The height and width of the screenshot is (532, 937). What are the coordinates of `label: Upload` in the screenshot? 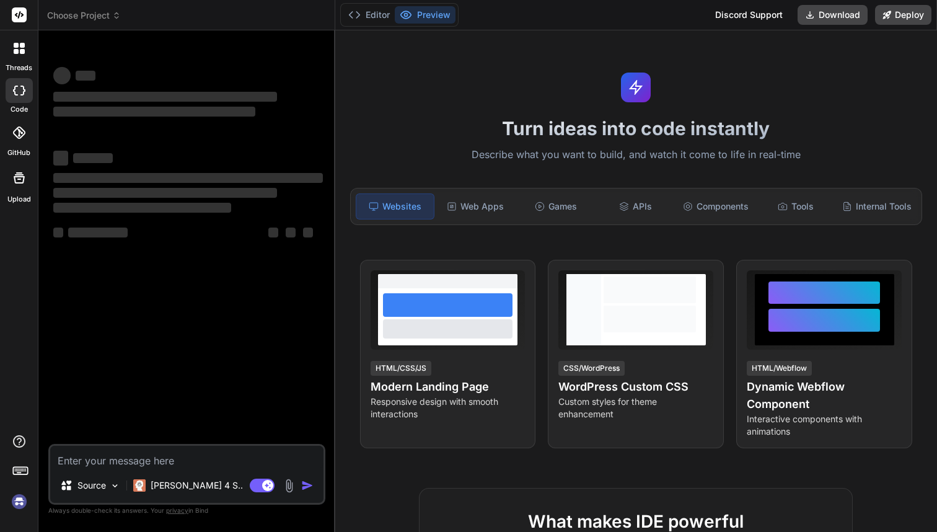 It's located at (19, 199).